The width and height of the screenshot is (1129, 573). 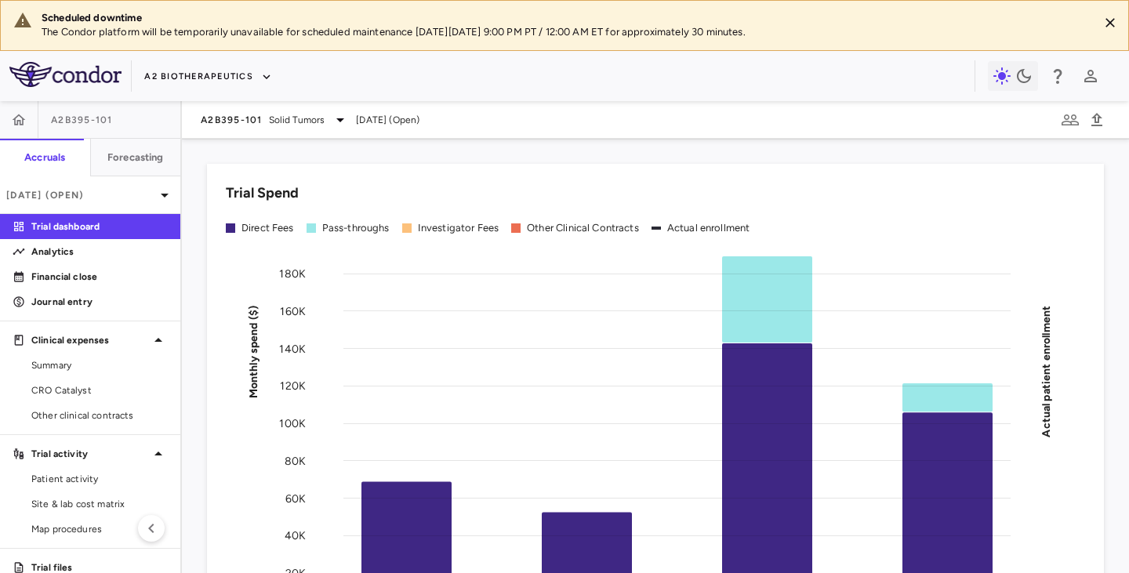 I want to click on tspan: 100K, so click(x=292, y=423).